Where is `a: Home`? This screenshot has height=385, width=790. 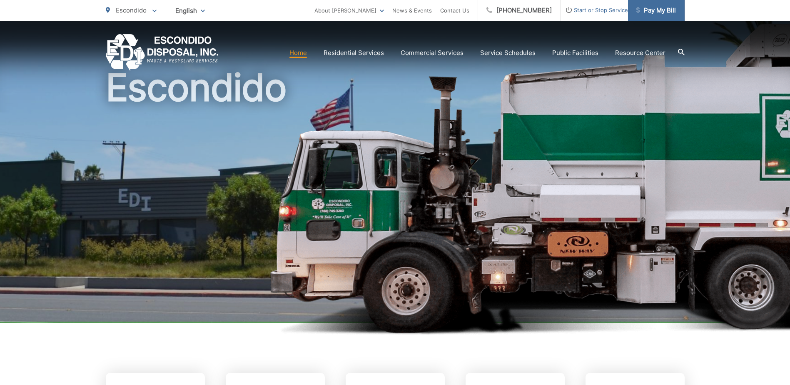 a: Home is located at coordinates (298, 53).